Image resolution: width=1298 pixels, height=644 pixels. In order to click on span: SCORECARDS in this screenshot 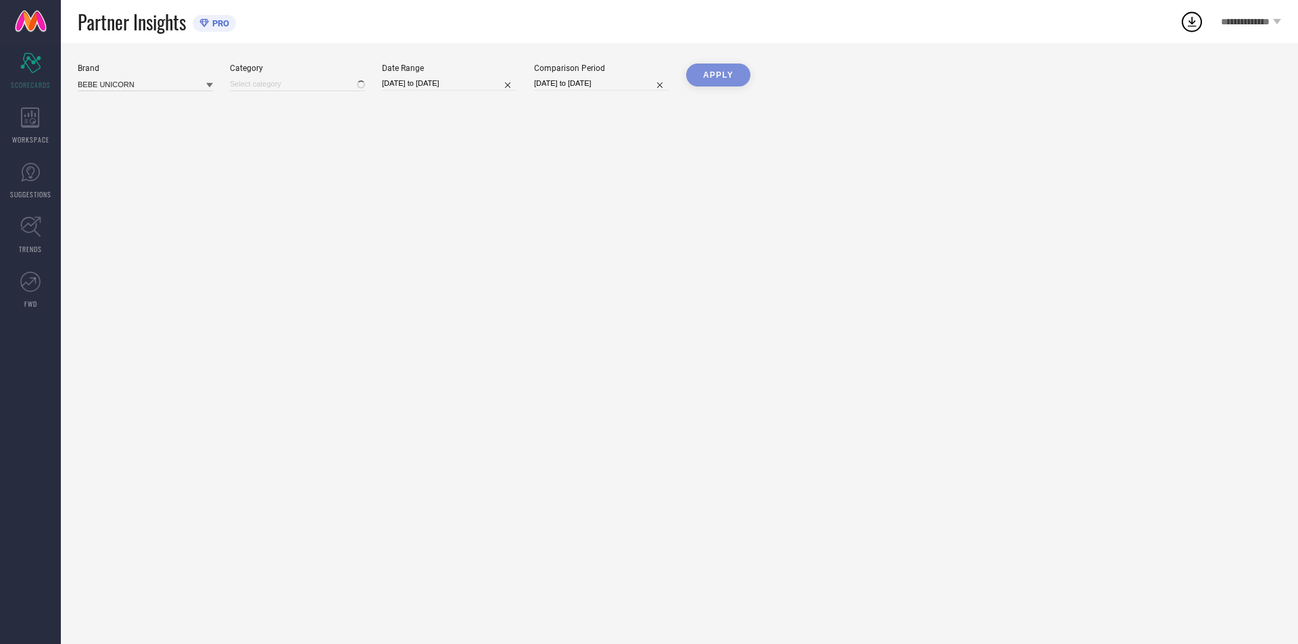, I will do `click(30, 84)`.